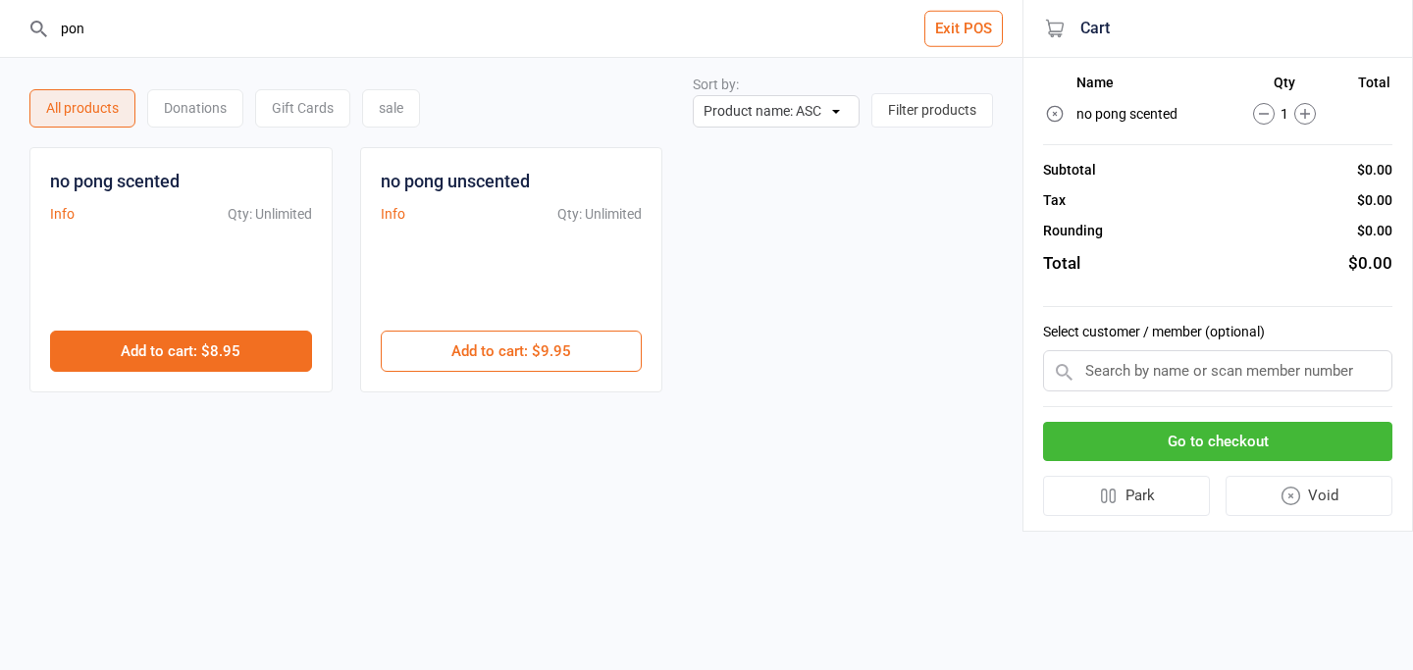  What do you see at coordinates (1127, 496) in the screenshot?
I see `button: Park` at bounding box center [1127, 496].